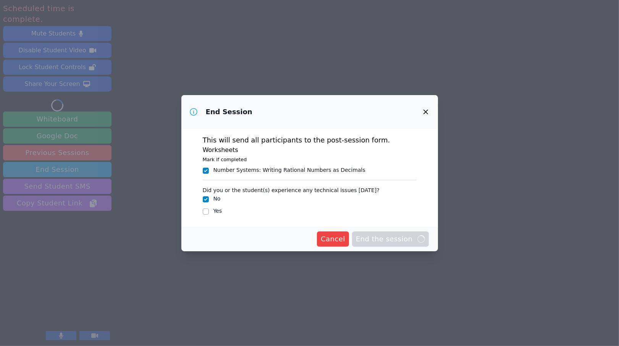 The width and height of the screenshot is (619, 346). Describe the element at coordinates (390, 239) in the screenshot. I see `button: End the session` at that location.